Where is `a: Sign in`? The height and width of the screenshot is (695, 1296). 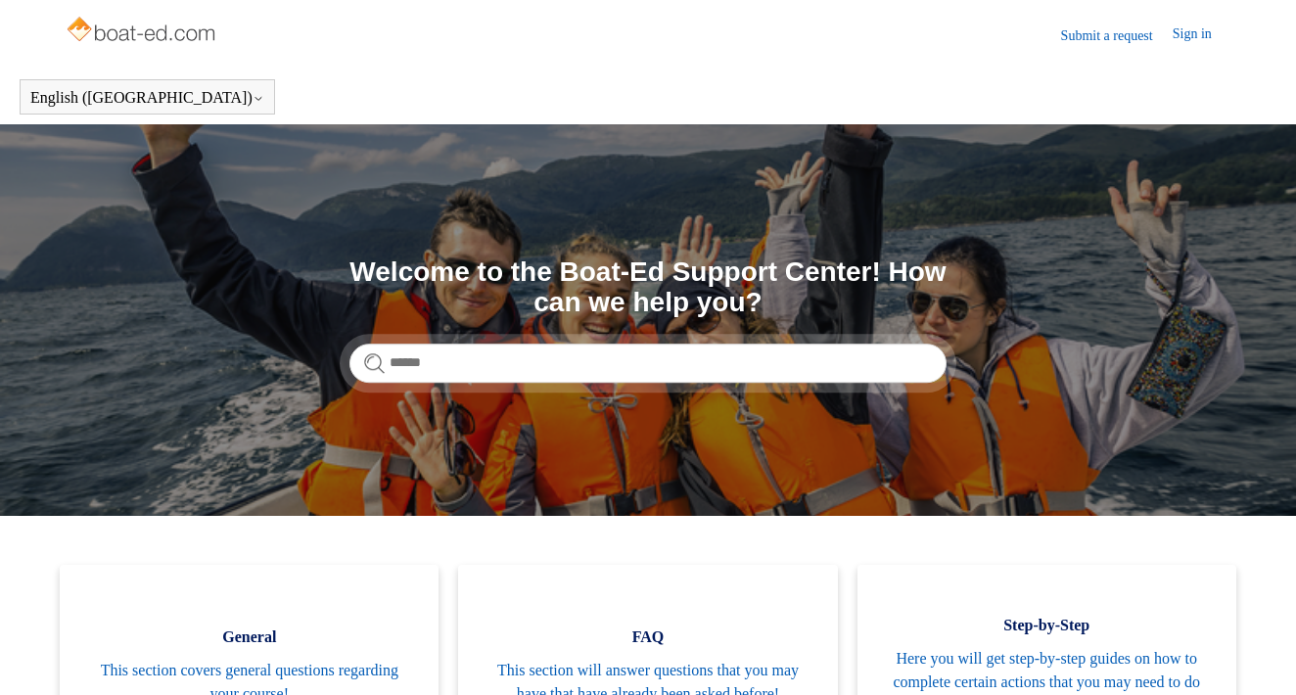
a: Sign in is located at coordinates (1202, 35).